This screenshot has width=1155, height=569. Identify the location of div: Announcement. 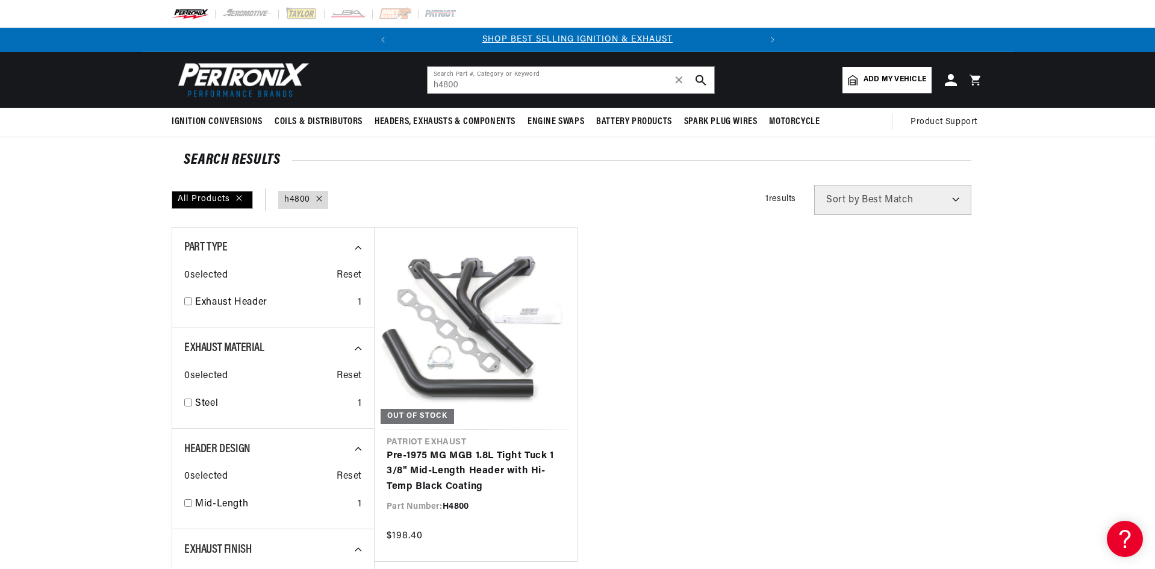
(577, 40).